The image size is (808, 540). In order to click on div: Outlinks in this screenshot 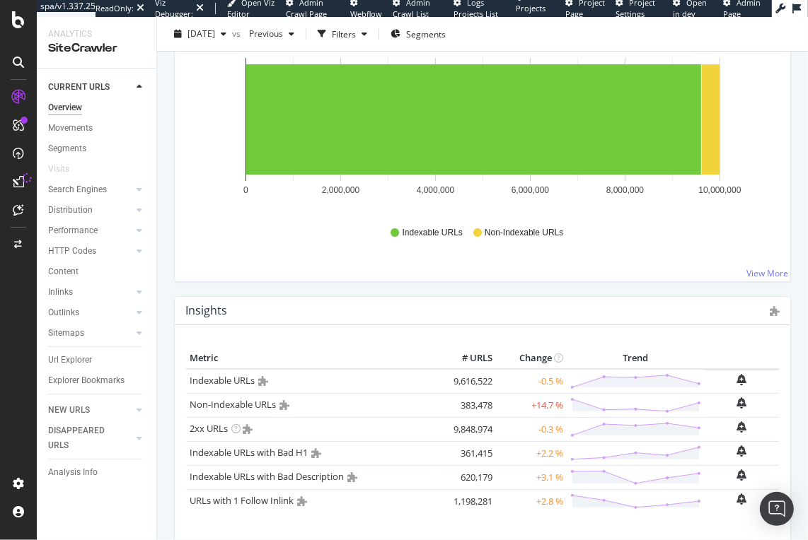, I will do `click(64, 313)`.